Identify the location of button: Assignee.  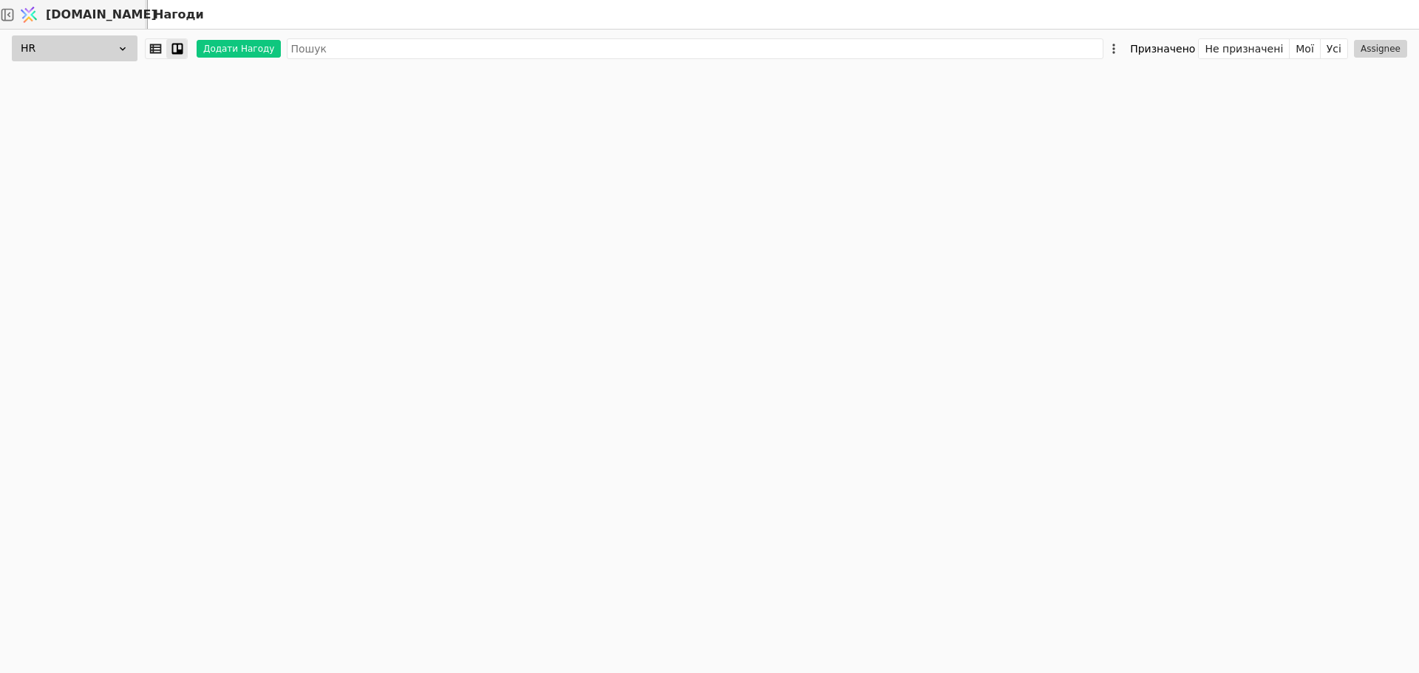
(1381, 49).